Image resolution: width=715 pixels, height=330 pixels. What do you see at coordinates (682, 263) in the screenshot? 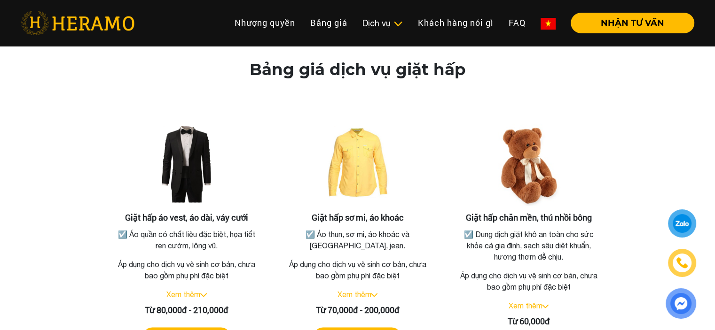
I see `img: phone-icon` at bounding box center [682, 263].